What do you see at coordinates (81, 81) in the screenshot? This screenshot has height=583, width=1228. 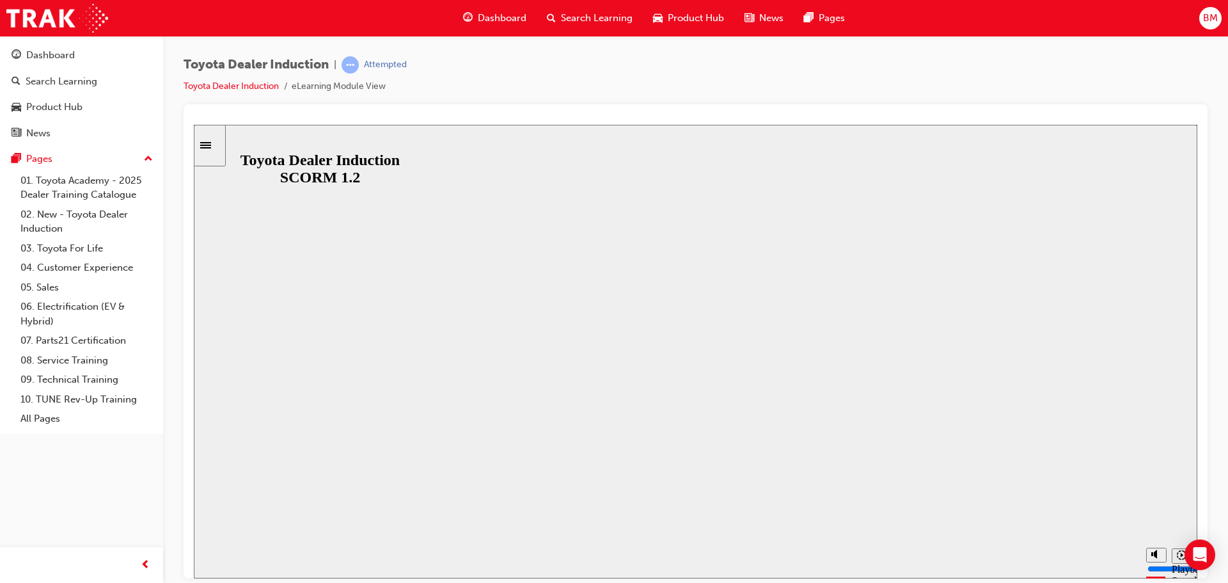 I see `a: Search Learning` at bounding box center [81, 81].